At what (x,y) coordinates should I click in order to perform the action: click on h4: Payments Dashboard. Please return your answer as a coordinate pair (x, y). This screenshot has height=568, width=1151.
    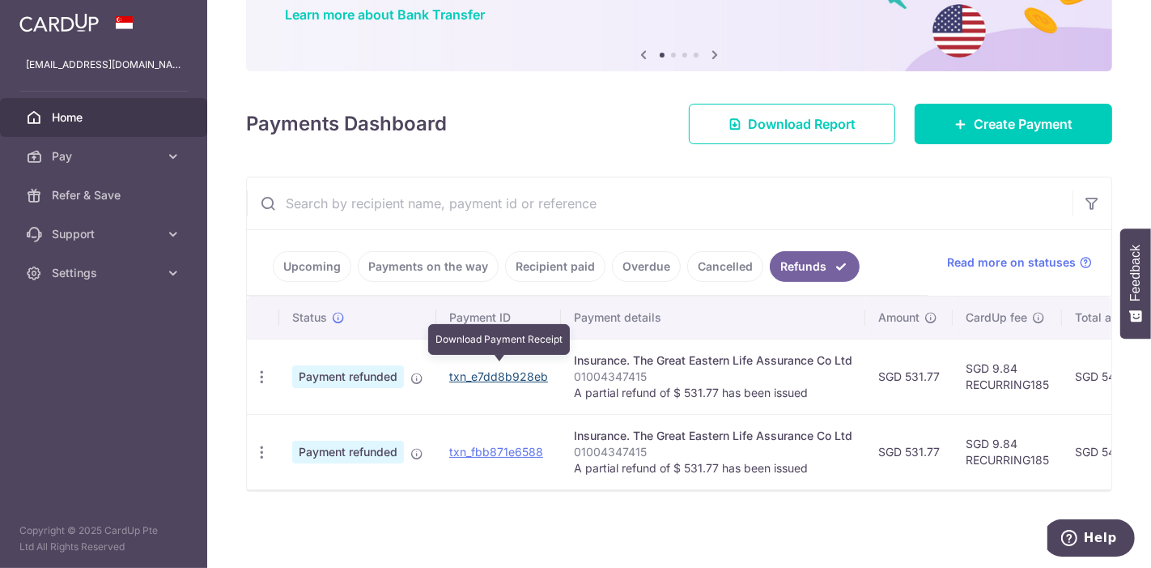
    Looking at the image, I should click on (347, 124).